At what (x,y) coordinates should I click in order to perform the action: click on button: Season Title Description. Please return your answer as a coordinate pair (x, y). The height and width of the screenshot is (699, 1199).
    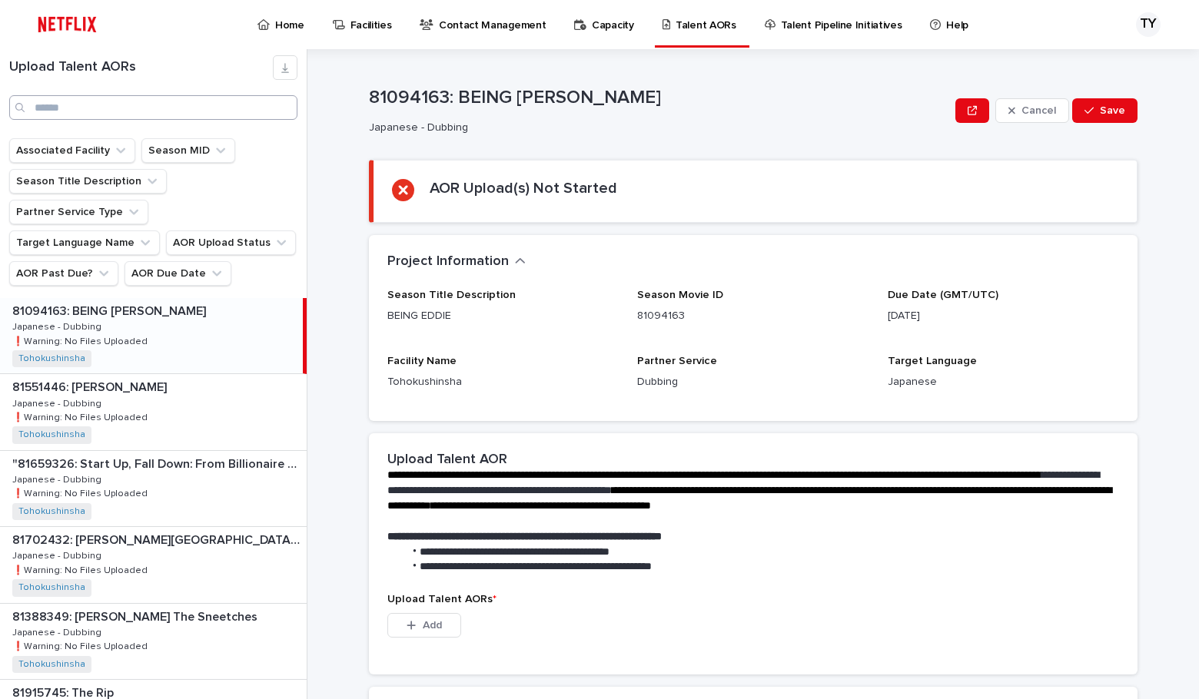
    Looking at the image, I should click on (88, 181).